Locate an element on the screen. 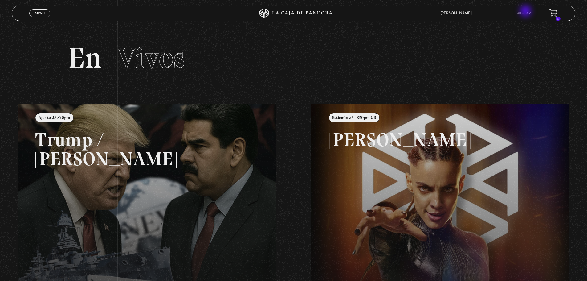 This screenshot has width=587, height=281. a: Buscar is located at coordinates (524, 14).